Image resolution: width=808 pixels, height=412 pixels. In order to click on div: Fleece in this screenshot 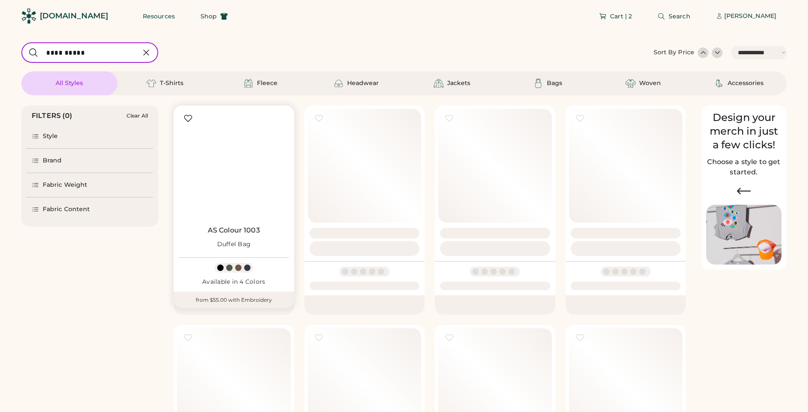, I will do `click(267, 83)`.